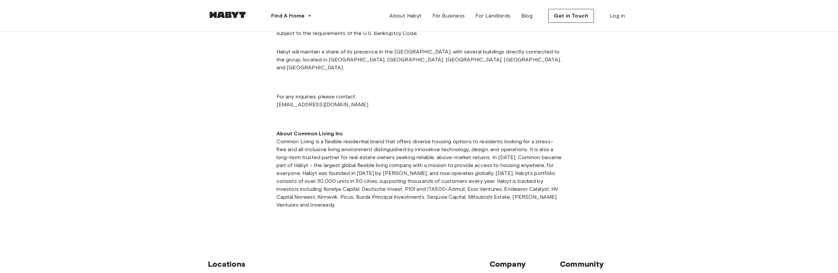 The height and width of the screenshot is (273, 838). Describe the element at coordinates (527, 16) in the screenshot. I see `a: Blog` at that location.